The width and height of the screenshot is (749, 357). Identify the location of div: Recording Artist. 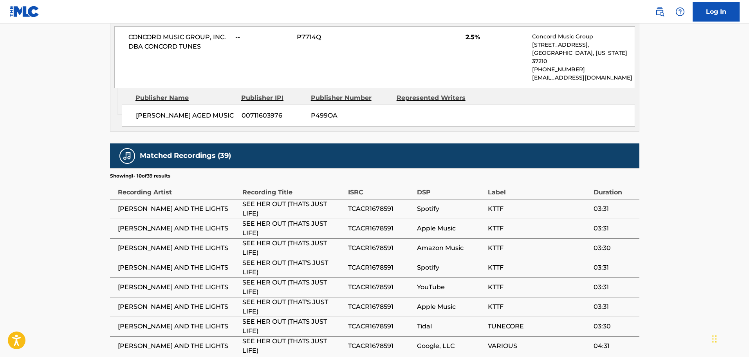
(178, 188).